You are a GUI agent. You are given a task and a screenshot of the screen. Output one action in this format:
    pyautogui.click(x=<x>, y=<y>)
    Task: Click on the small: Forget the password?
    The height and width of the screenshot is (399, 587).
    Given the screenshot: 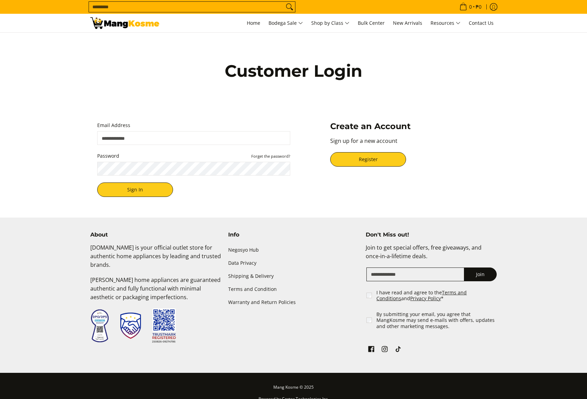 What is the action you would take?
    pyautogui.click(x=270, y=156)
    